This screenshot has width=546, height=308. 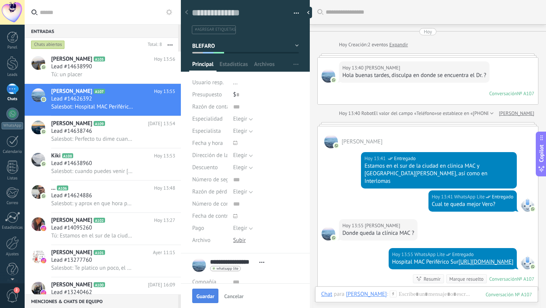 What do you see at coordinates (414, 75) in the screenshot?
I see `div: Hola buenas tardes, disculpa en donde se encuentra el Dr. ?` at bounding box center [414, 75].